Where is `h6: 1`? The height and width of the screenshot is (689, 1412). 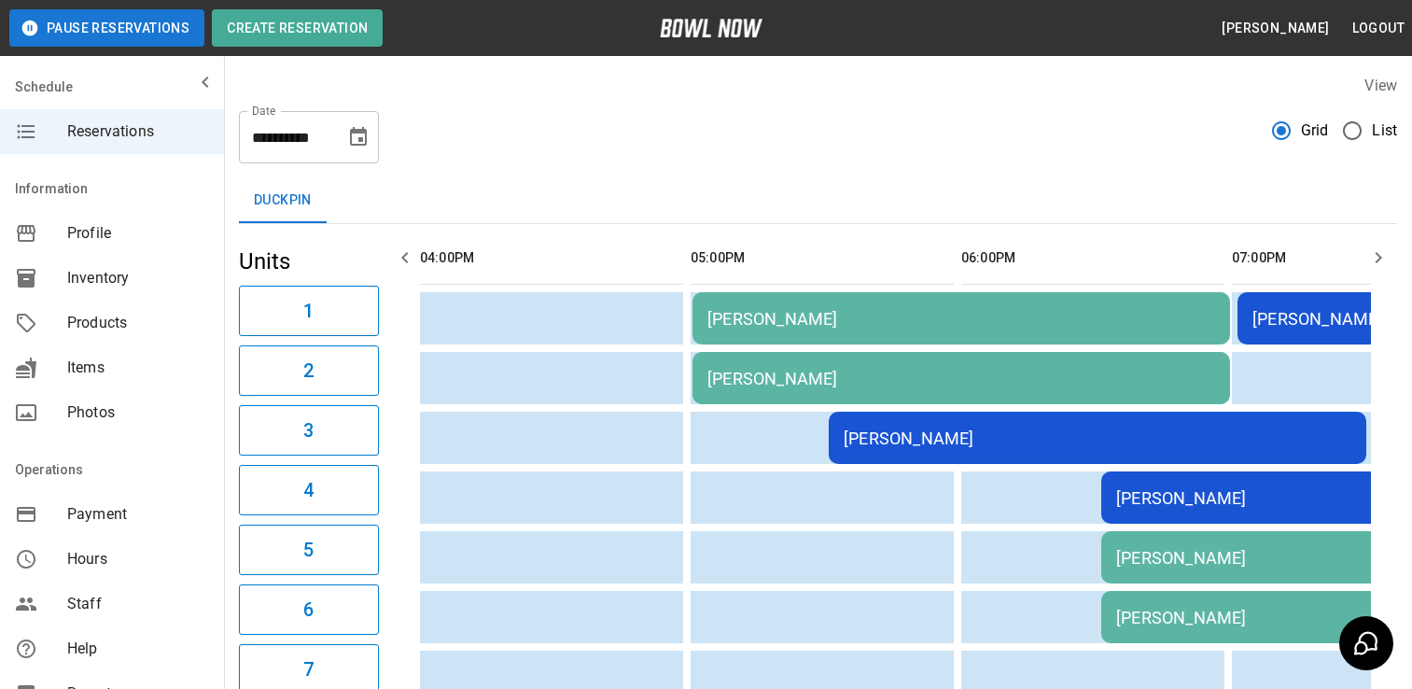 h6: 1 is located at coordinates (308, 311).